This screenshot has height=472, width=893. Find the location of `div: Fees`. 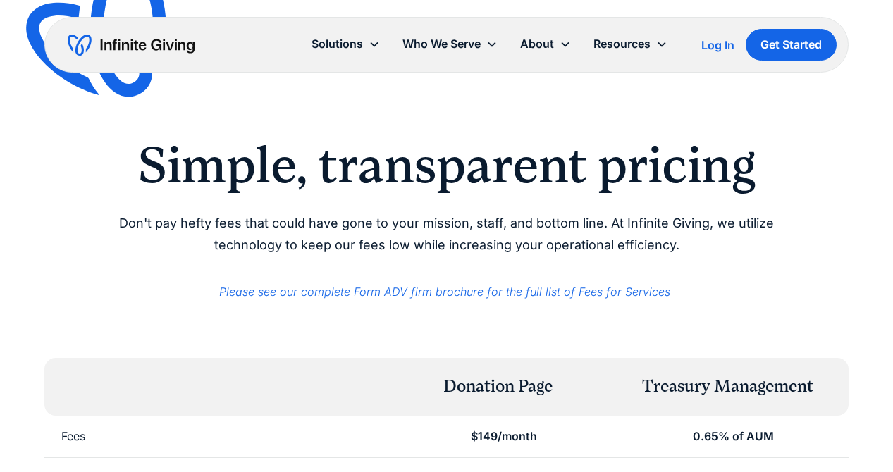

div: Fees is located at coordinates (73, 436).